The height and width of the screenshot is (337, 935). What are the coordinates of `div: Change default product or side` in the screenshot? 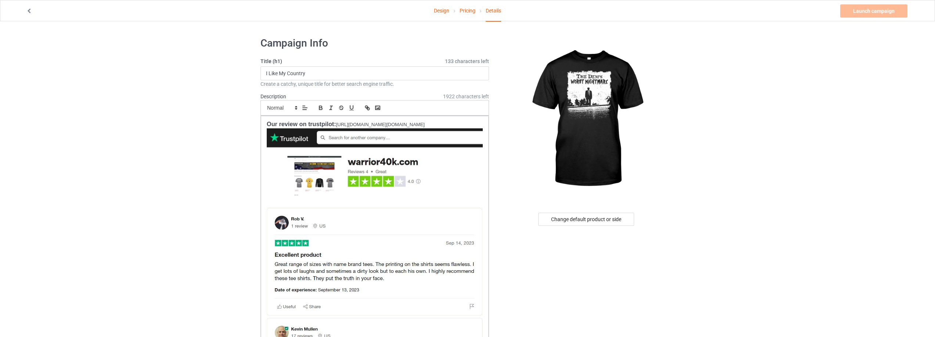 It's located at (586, 220).